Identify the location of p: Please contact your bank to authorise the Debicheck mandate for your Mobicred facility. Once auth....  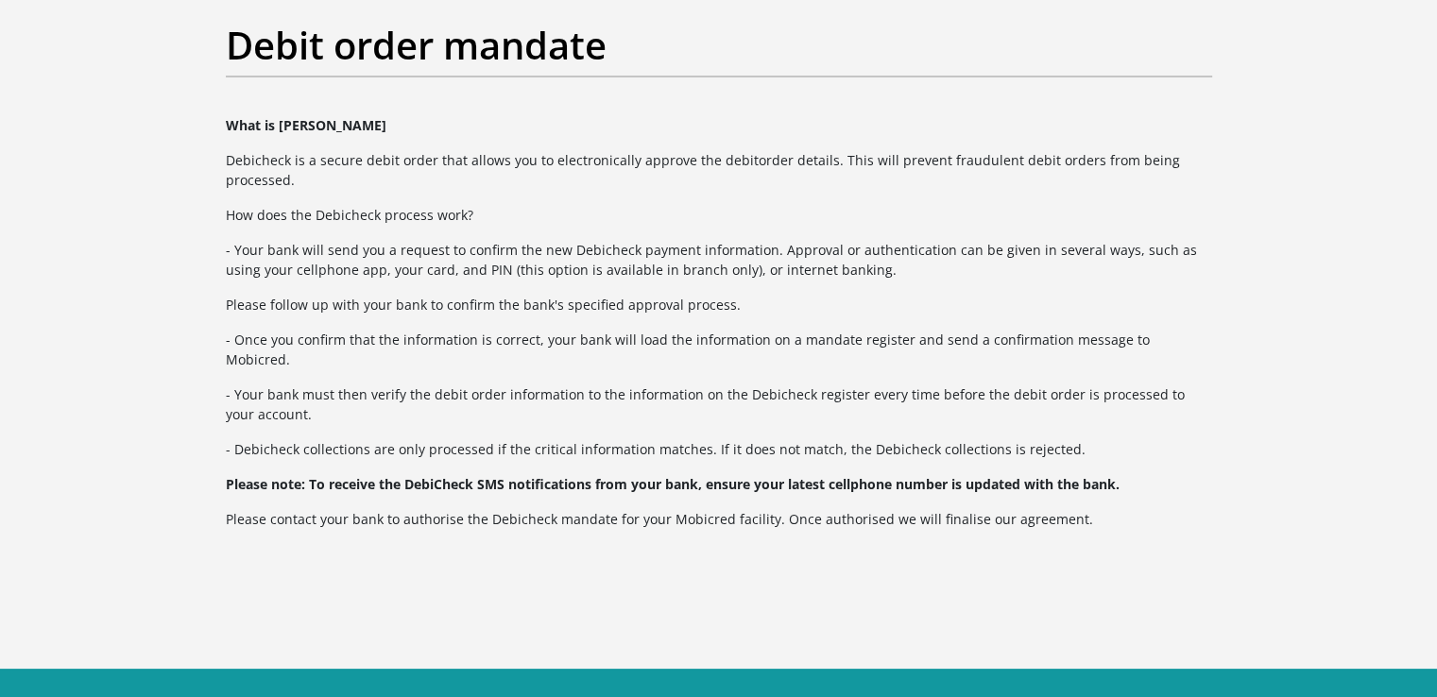
(719, 519).